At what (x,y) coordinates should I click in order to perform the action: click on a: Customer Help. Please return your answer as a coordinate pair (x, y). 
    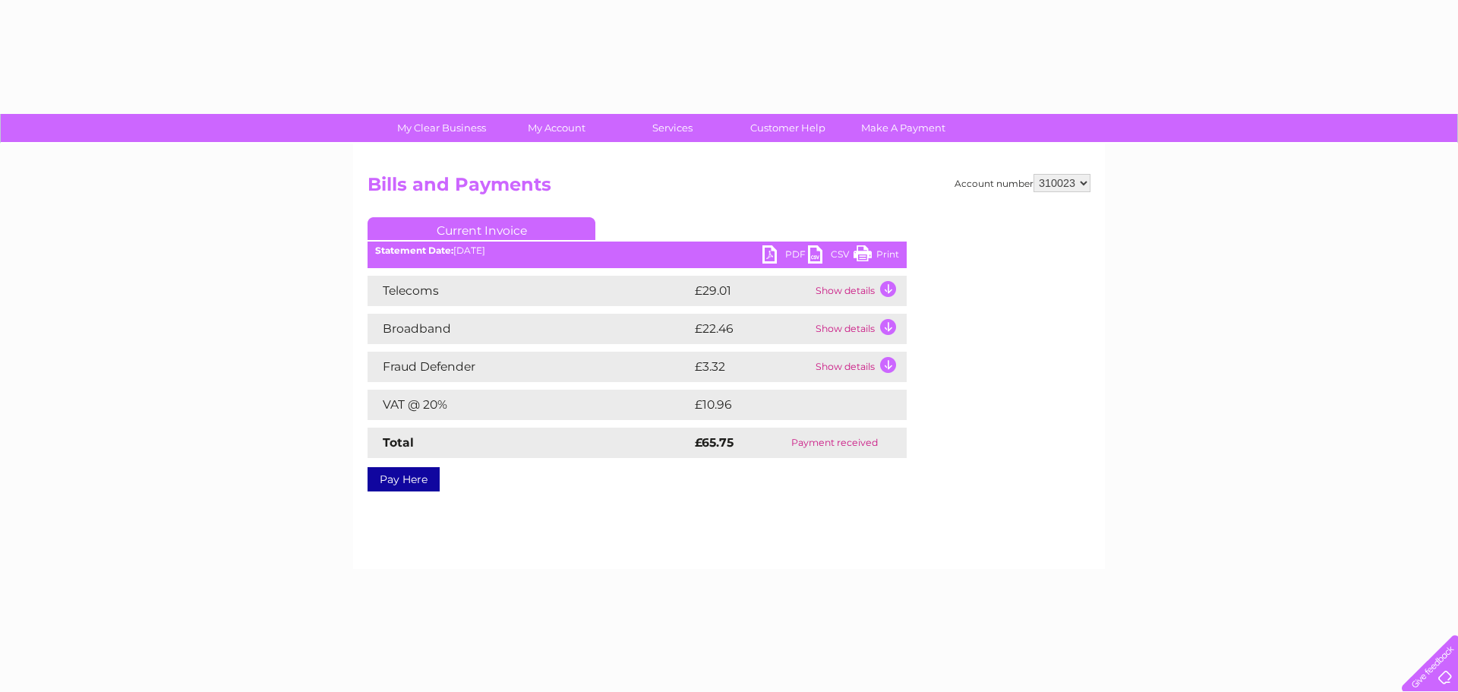
    Looking at the image, I should click on (787, 128).